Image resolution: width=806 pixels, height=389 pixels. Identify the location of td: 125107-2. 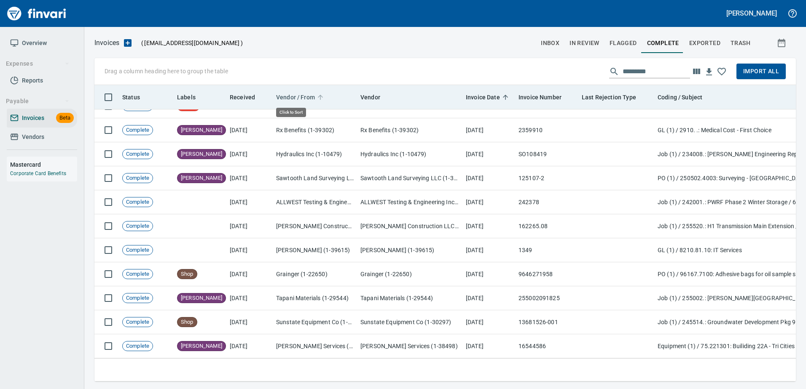
(547, 178).